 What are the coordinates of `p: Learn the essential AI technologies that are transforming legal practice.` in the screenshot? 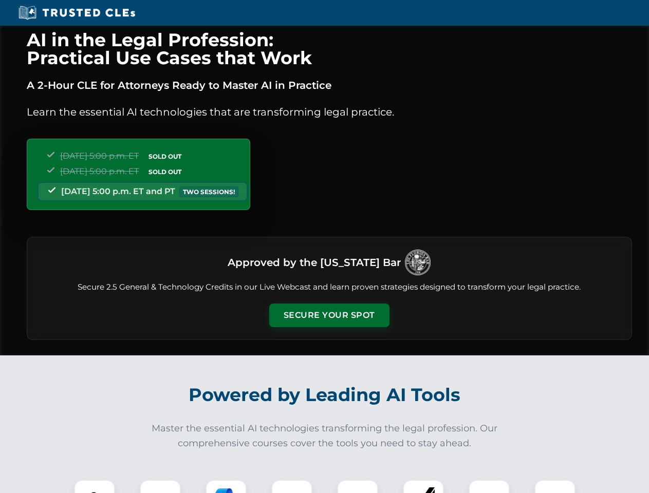 It's located at (329, 112).